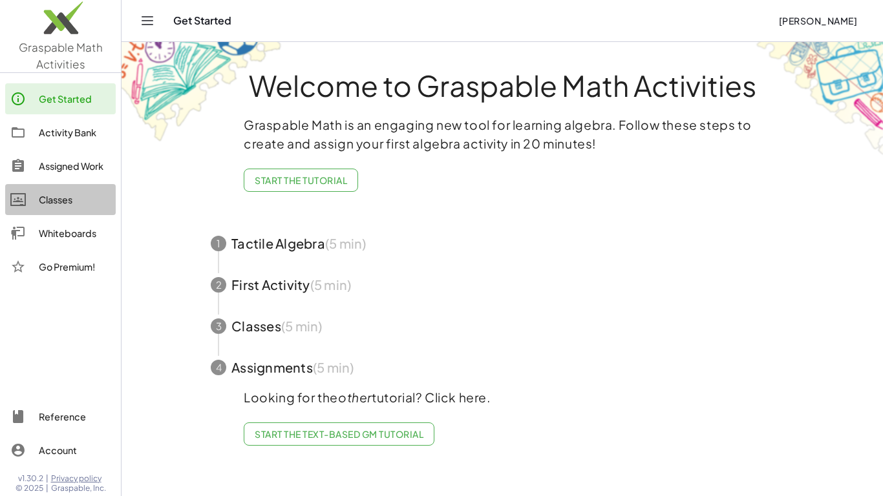 This screenshot has width=883, height=496. I want to click on button: 4Assignments(5 min), so click(502, 368).